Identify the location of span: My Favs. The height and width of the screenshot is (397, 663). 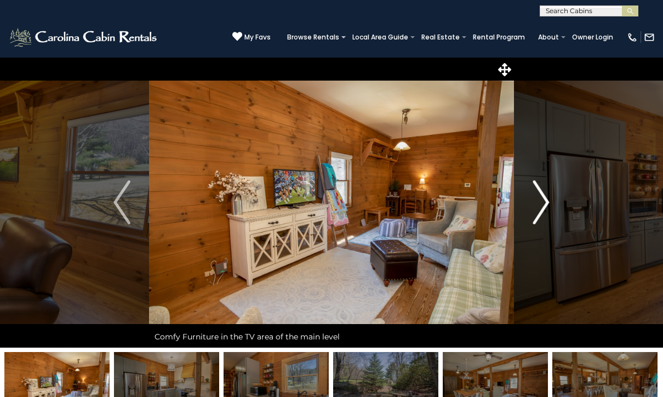
(257, 37).